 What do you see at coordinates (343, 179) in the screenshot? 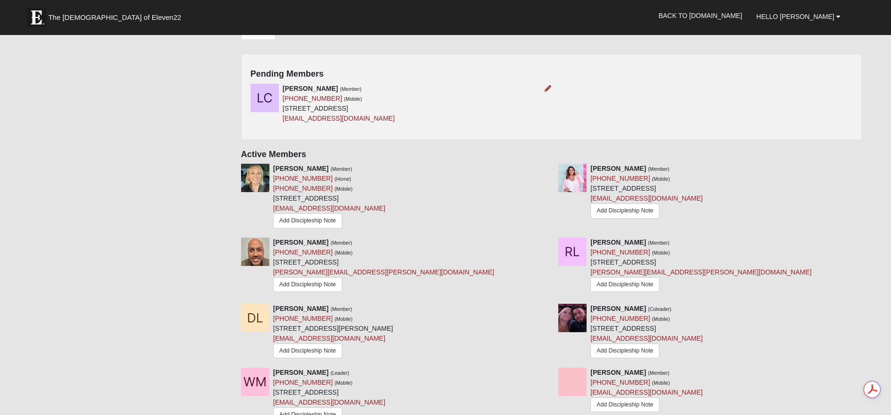
I see `small: (Home)` at bounding box center [343, 179].